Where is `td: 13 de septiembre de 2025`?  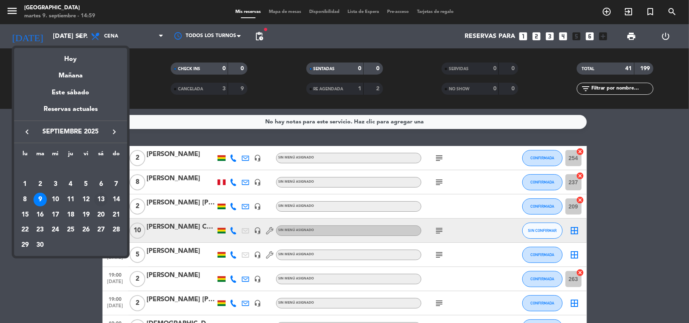 td: 13 de septiembre de 2025 is located at coordinates (101, 200).